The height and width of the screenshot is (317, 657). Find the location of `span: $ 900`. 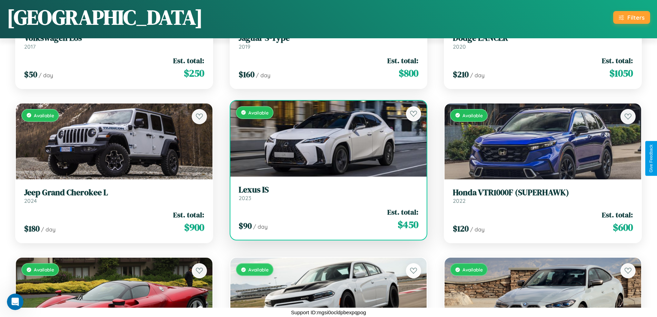

span: $ 900 is located at coordinates (194, 227).